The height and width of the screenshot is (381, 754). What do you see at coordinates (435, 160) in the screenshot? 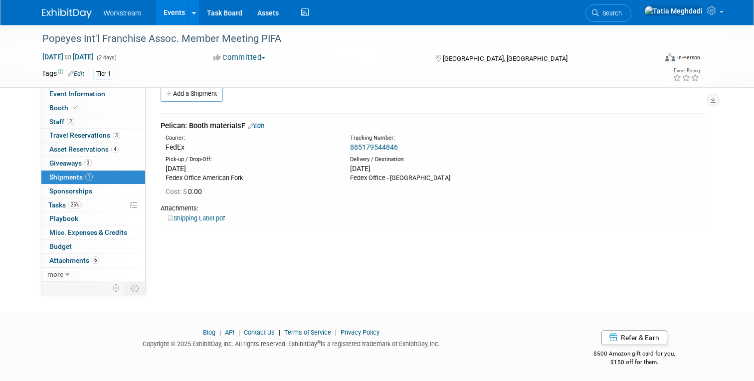
I see `div: Delivery / Destination:` at bounding box center [435, 160].